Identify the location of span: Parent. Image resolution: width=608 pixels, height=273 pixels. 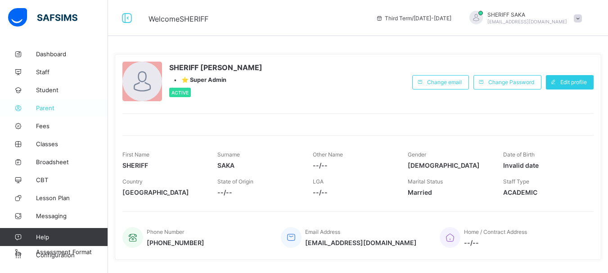
(72, 108).